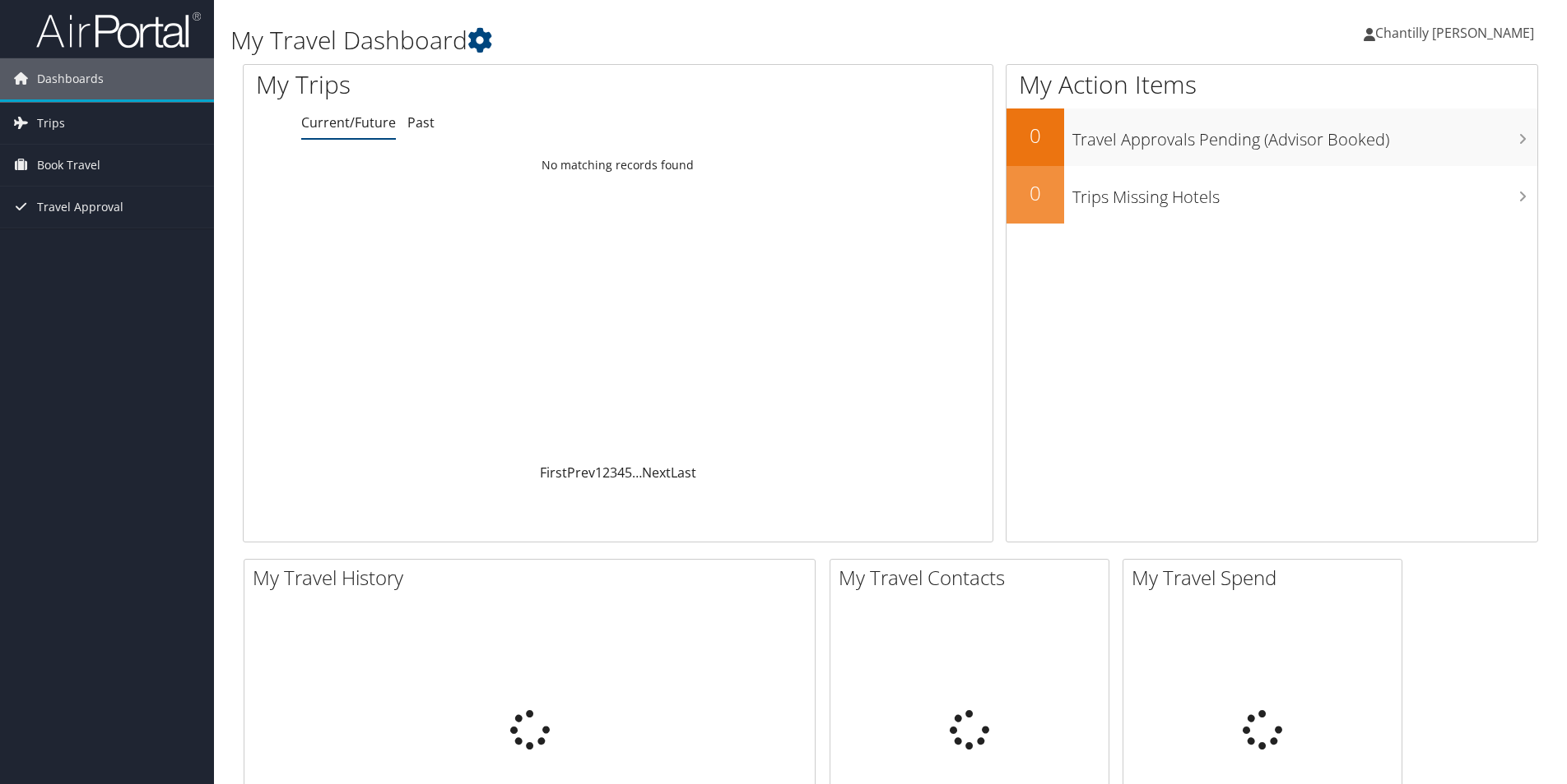  What do you see at coordinates (348, 123) in the screenshot?
I see `a: Current/Future` at bounding box center [348, 123].